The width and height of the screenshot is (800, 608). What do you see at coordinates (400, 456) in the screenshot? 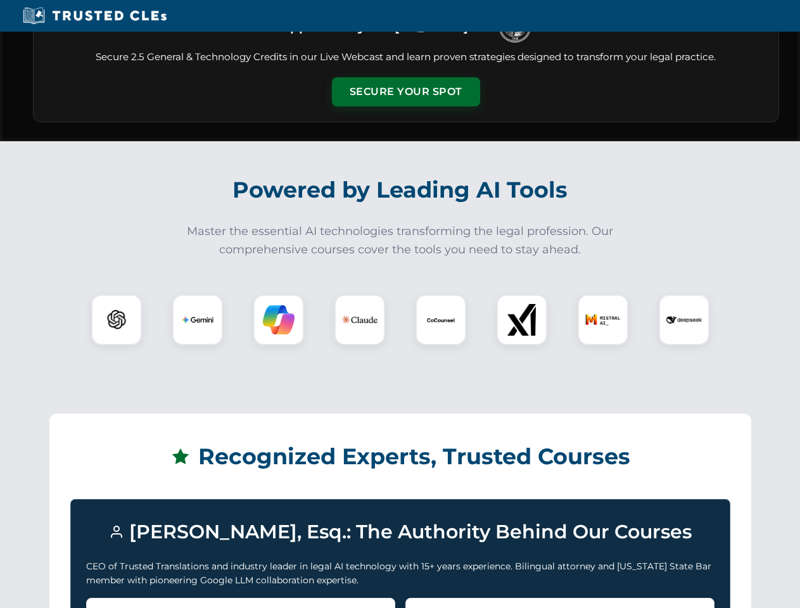
I see `h2: Recognized Experts, Trusted Courses` at bounding box center [400, 456].